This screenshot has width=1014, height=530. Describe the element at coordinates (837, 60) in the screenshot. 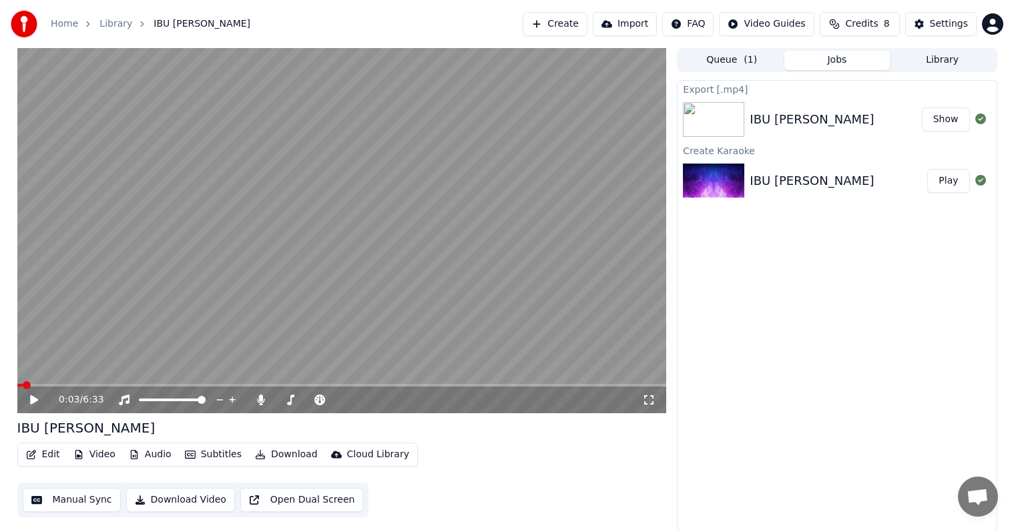

I see `button: Jobs` at that location.